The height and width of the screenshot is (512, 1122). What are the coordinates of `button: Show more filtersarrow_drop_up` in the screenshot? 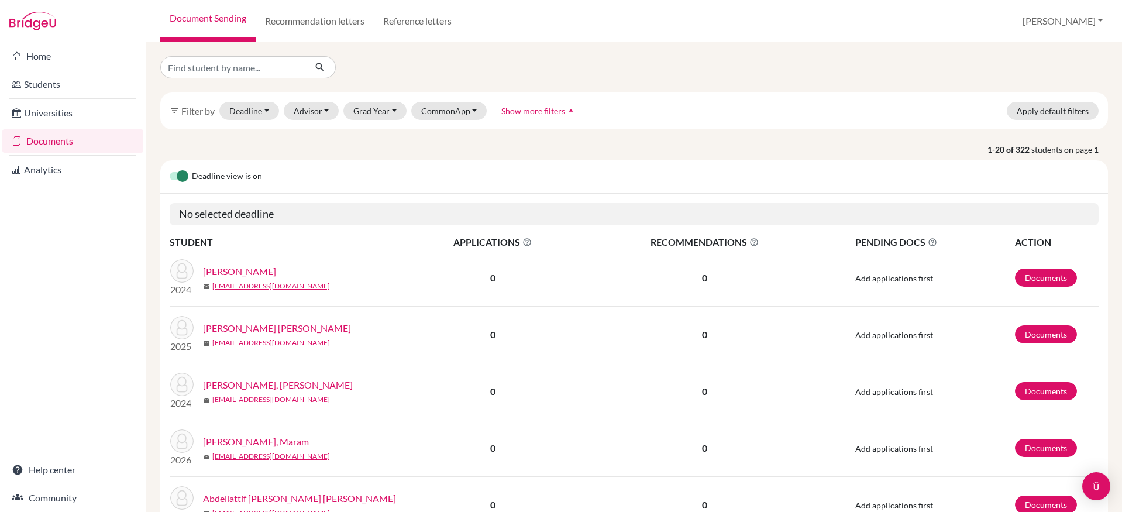 It's located at (539, 111).